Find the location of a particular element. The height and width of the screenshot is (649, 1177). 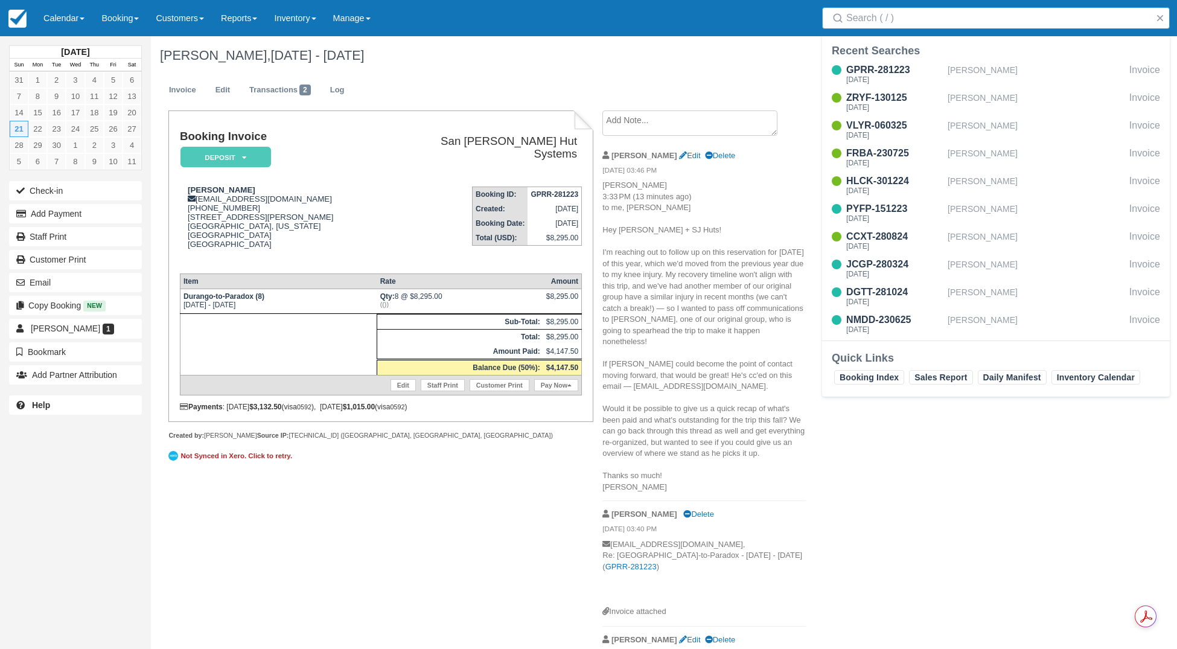

th: Sat is located at coordinates (132, 65).